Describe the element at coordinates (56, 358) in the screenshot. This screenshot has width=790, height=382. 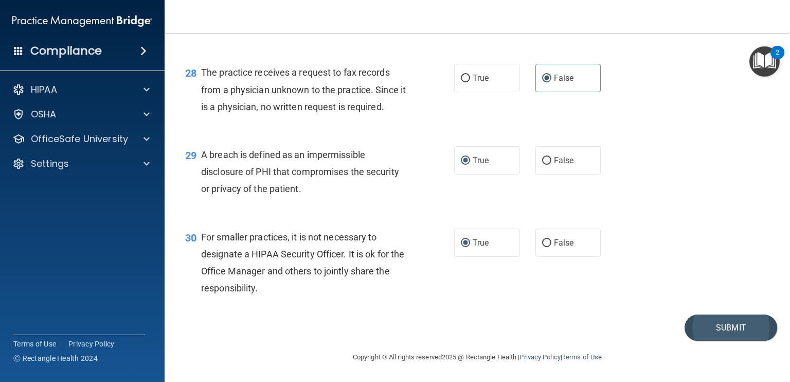
I see `span: Ⓒ Rectangle Health 2024` at that location.